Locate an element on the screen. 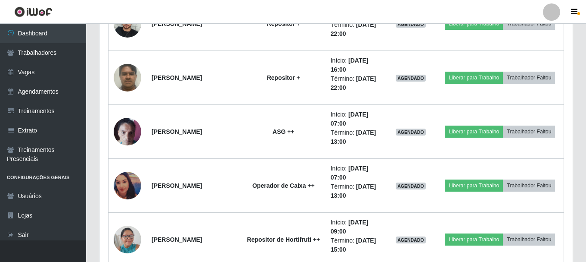  strong: Operador de Caixa ++ is located at coordinates (283, 185).